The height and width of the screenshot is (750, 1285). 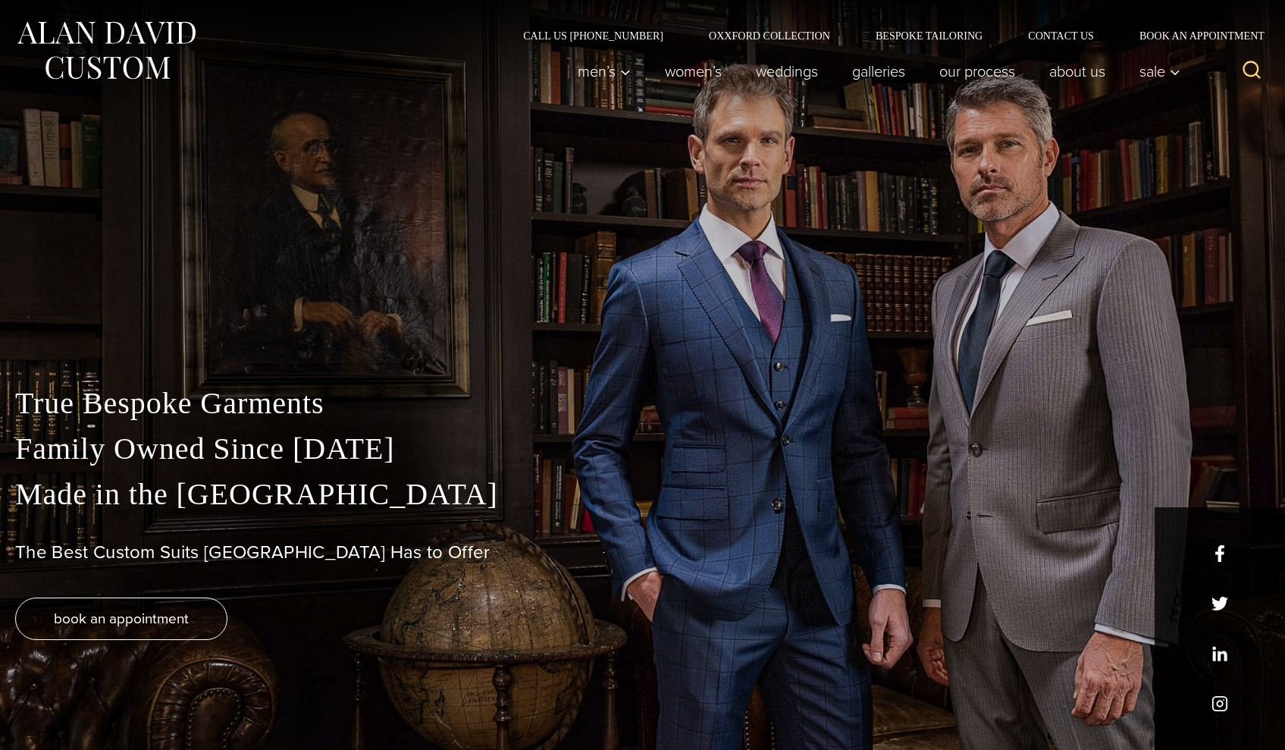 I want to click on a: Our Process, so click(x=977, y=71).